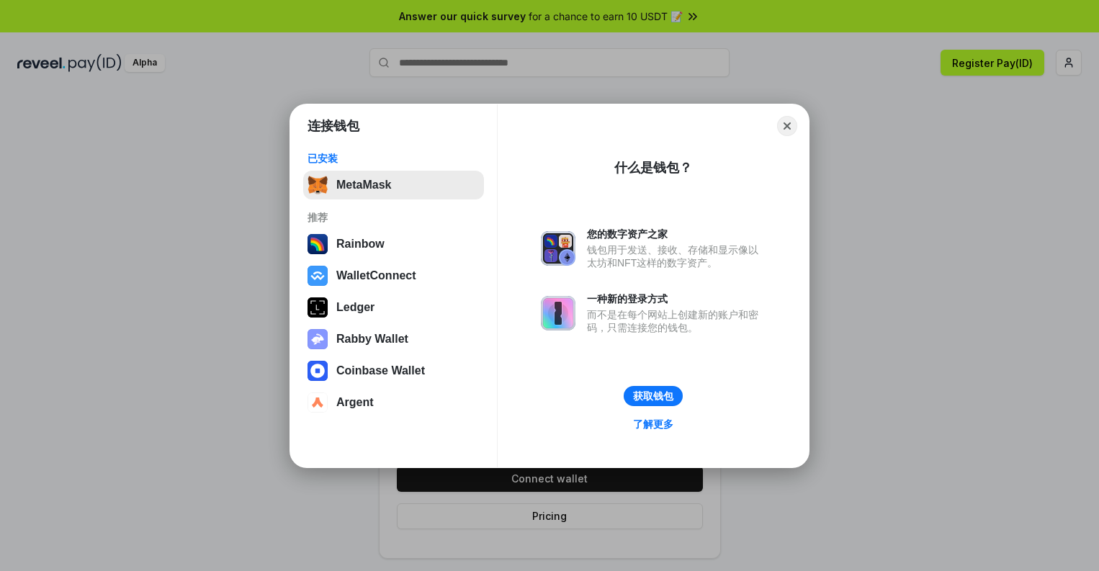  Describe the element at coordinates (393, 371) in the screenshot. I see `button: Coinbase Wallet` at that location.